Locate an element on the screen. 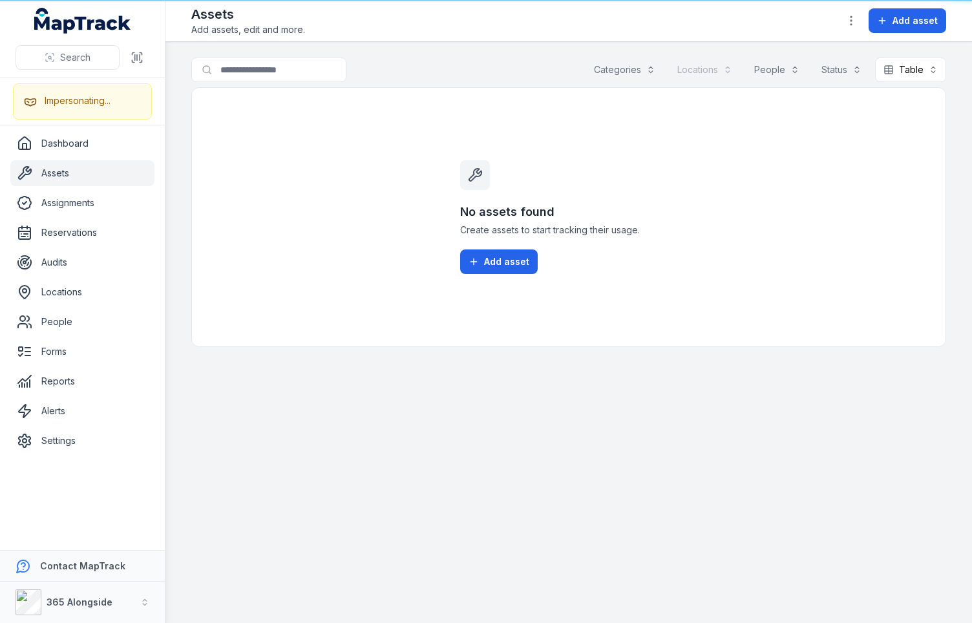 The image size is (972, 623). strong: 365 Alongside is located at coordinates (80, 602).